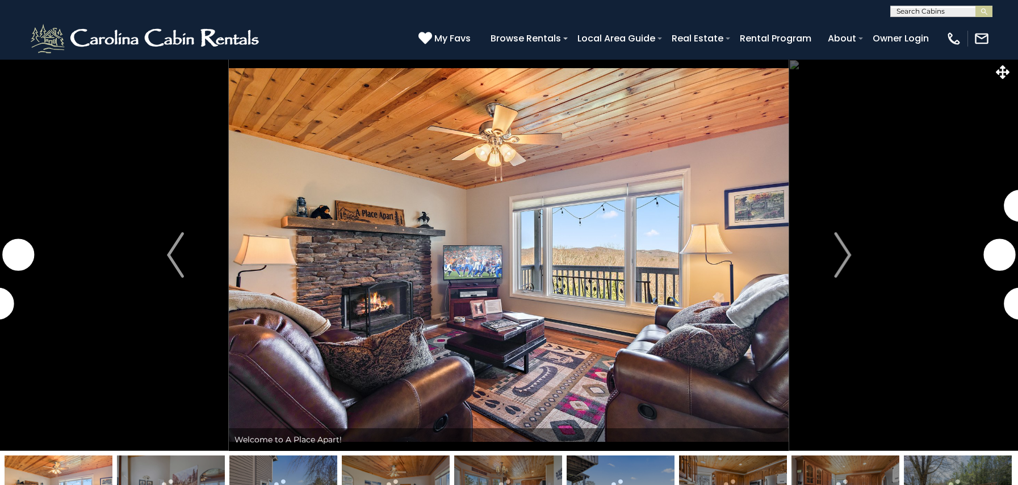 This screenshot has width=1018, height=485. I want to click on a: About, so click(842, 38).